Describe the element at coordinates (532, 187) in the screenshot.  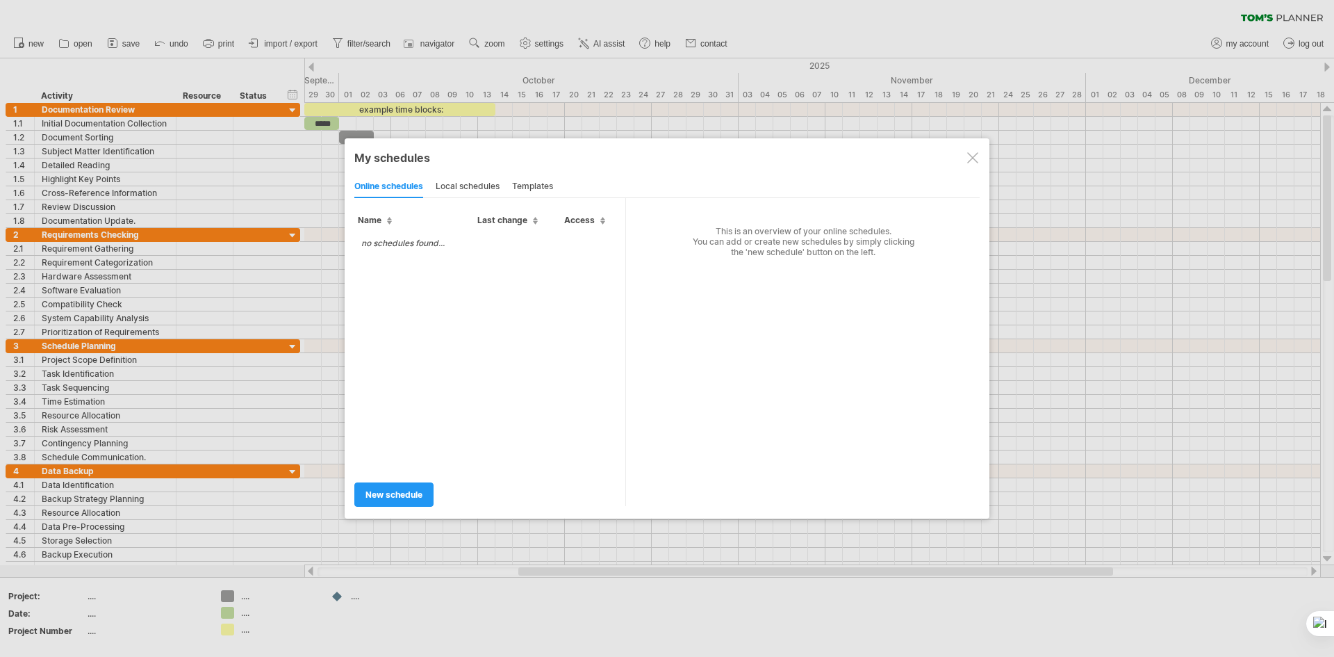
I see `div: templates` at that location.